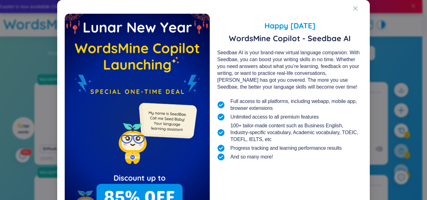 This screenshot has height=200, width=427. I want to click on img: minionSeedbaeMessage.35ffe99e.png, so click(167, 121).